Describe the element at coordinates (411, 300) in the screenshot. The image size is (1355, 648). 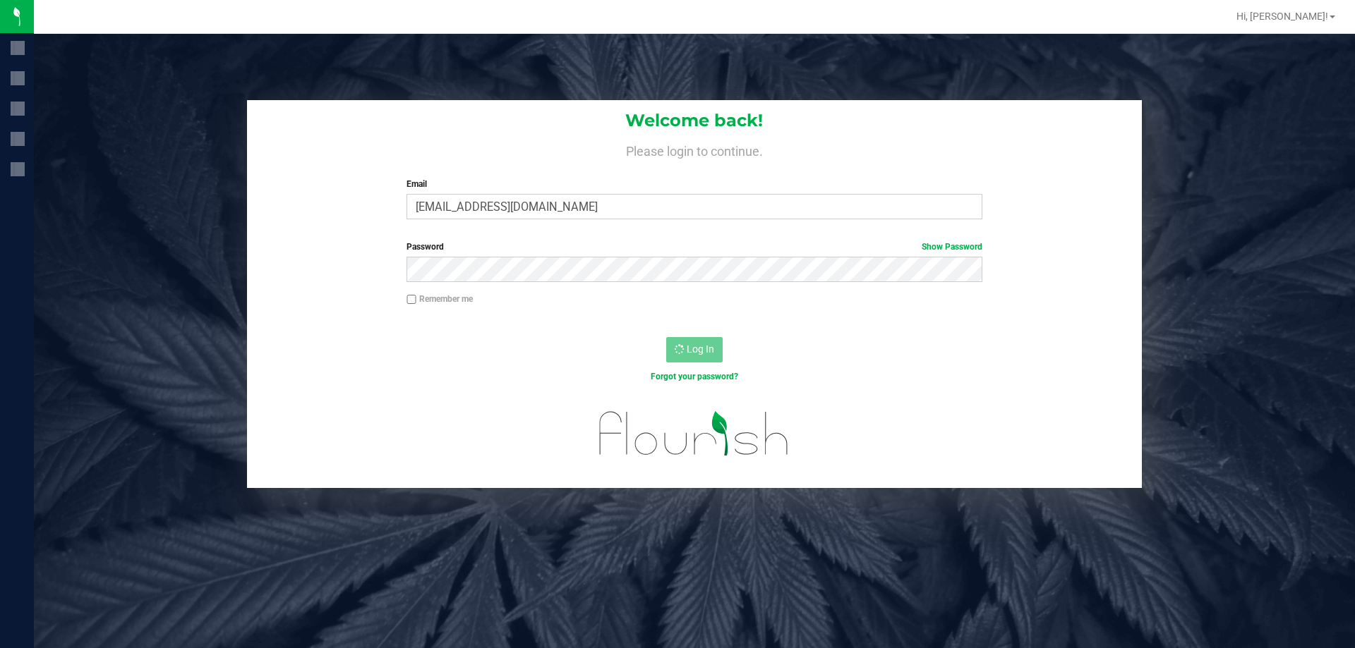
I see `input: Remember me` at that location.